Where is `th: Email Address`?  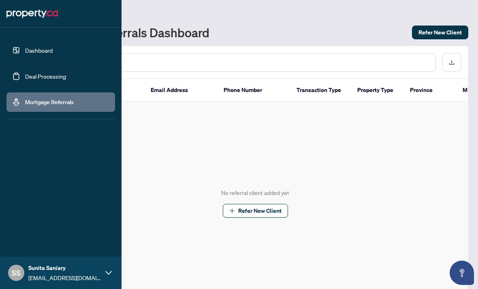 th: Email Address is located at coordinates (181, 90).